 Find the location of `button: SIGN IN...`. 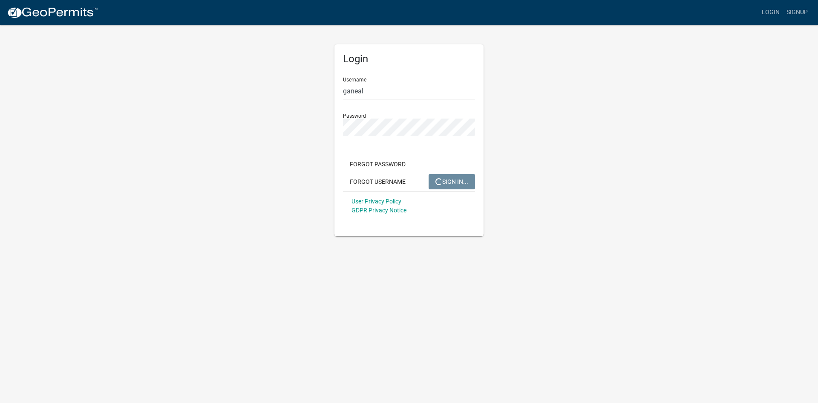

button: SIGN IN... is located at coordinates (452, 182).